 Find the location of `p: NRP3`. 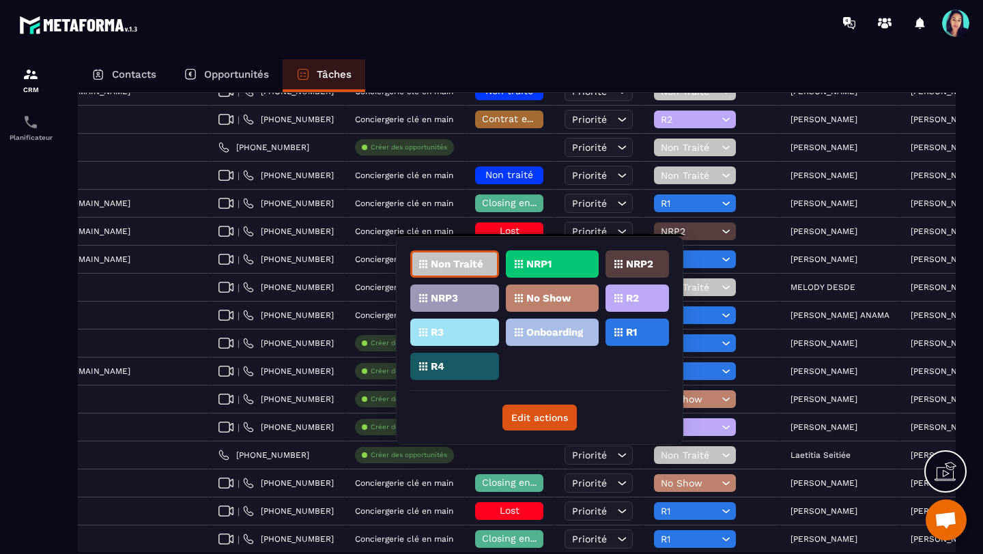

p: NRP3 is located at coordinates (444, 298).